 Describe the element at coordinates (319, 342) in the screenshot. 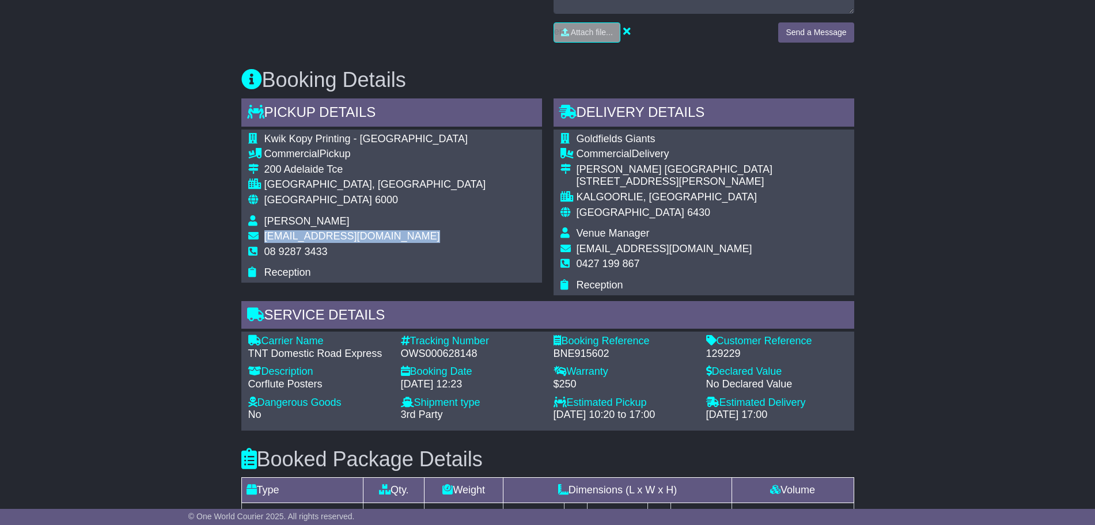

I see `div: Carrier Name` at that location.